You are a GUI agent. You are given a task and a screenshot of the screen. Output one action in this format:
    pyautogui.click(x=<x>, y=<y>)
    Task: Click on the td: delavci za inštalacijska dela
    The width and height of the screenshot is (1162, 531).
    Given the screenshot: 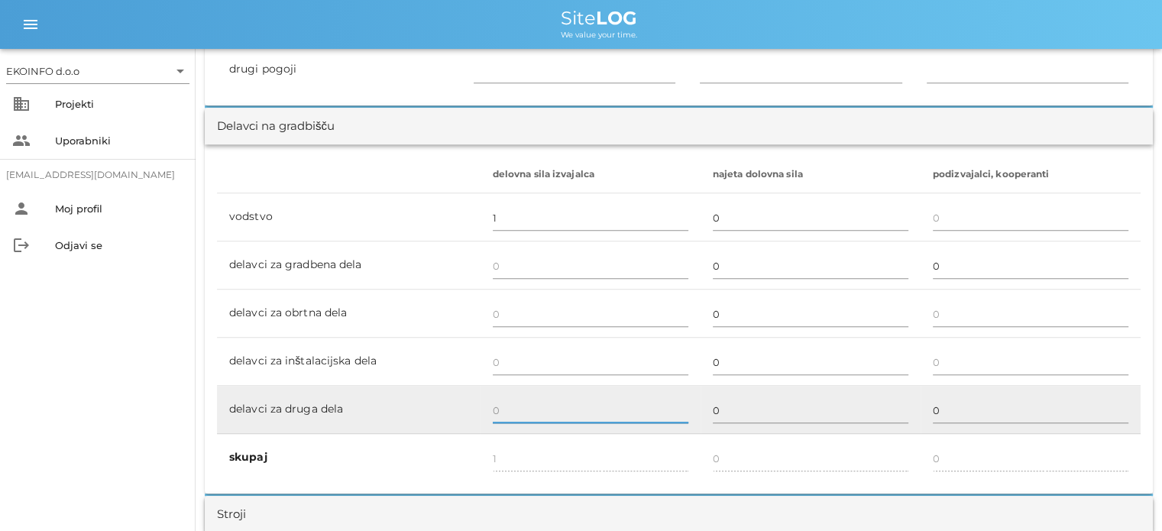 What is the action you would take?
    pyautogui.click(x=348, y=361)
    